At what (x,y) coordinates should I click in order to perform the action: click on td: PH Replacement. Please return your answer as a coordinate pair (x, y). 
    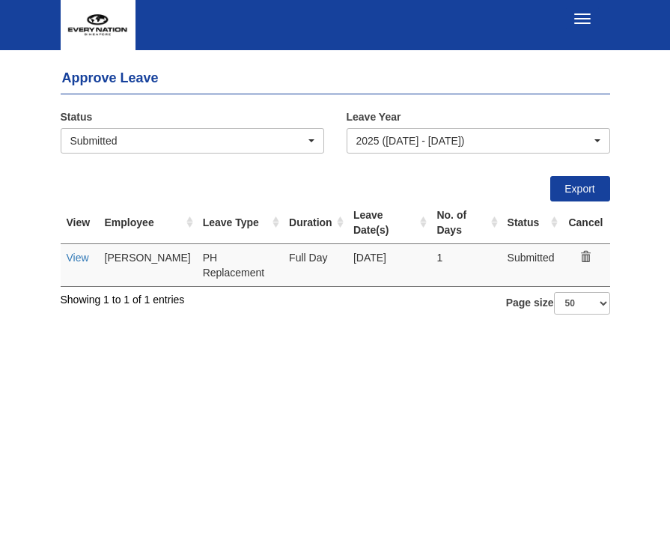
    Looking at the image, I should click on (240, 264).